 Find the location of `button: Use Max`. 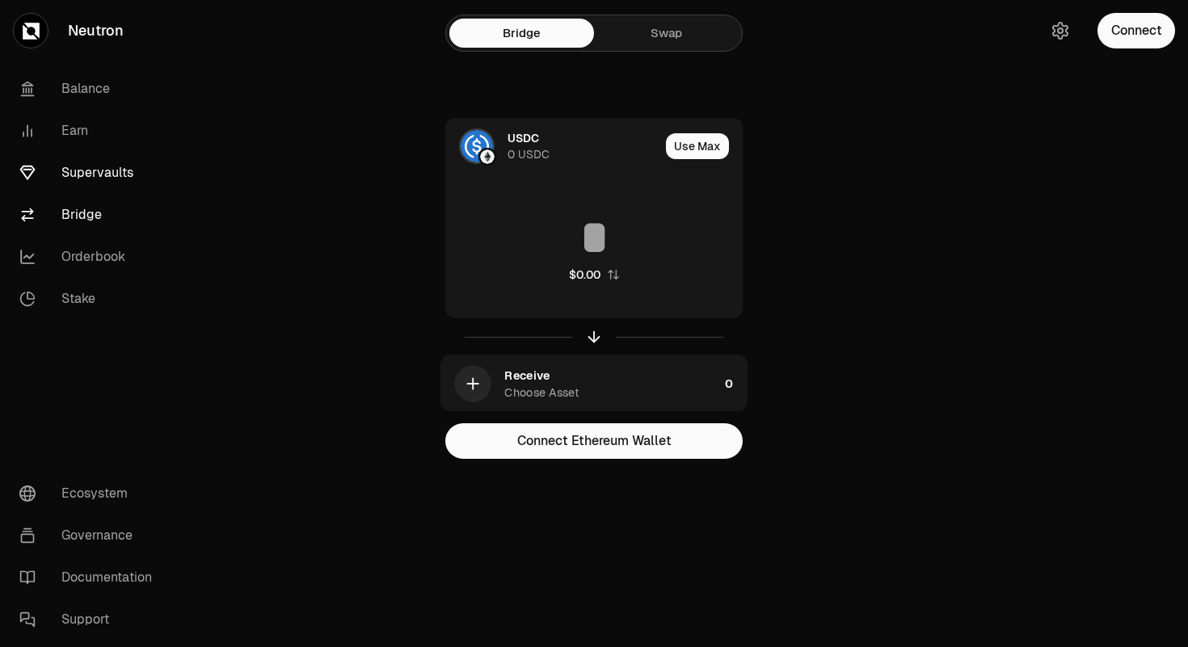

button: Use Max is located at coordinates (697, 146).